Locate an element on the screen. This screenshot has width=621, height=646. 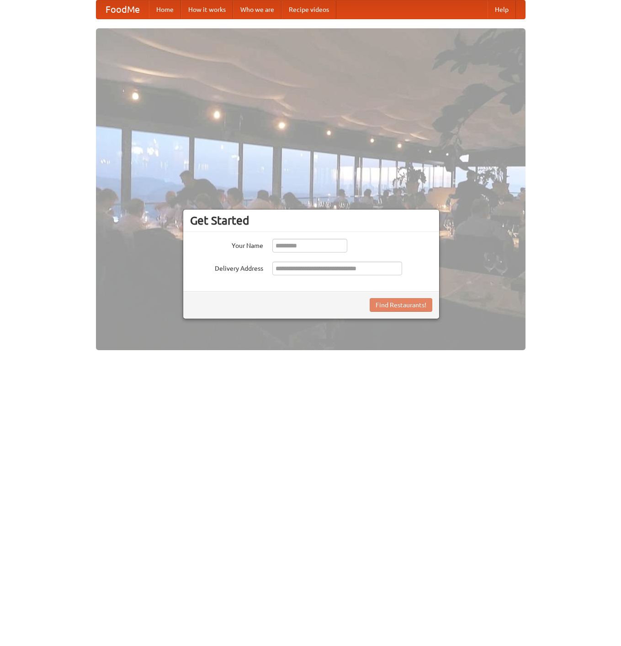
label: Delivery Address is located at coordinates (227, 267).